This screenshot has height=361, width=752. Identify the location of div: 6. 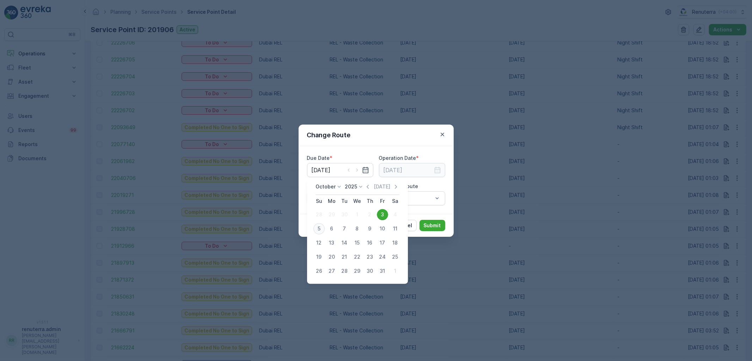
(332, 228).